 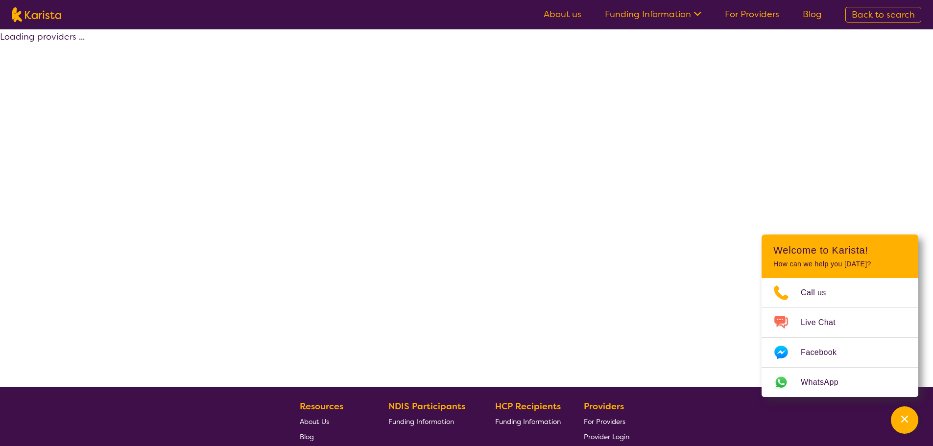 I want to click on b: HCP Recipients, so click(x=528, y=406).